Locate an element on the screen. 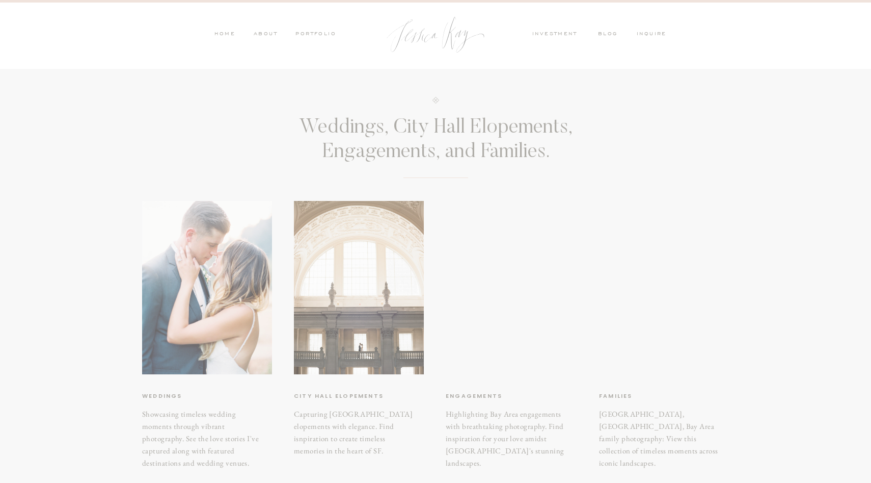  a: City hall elopements is located at coordinates (344, 396).